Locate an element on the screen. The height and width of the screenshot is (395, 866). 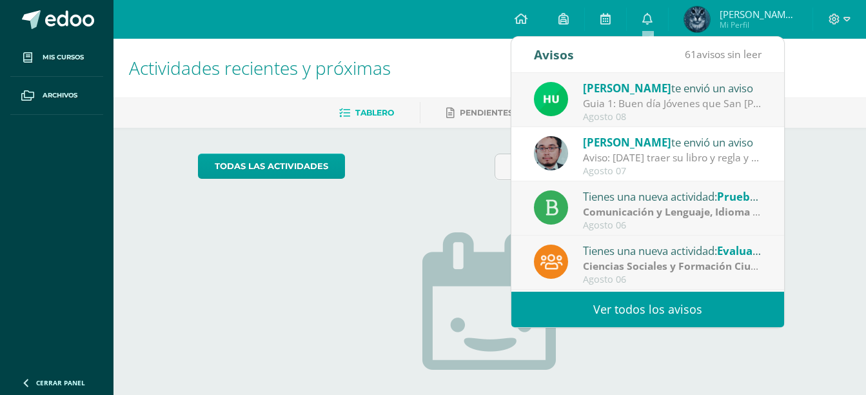
a: todas las Actividades is located at coordinates (271, 166).